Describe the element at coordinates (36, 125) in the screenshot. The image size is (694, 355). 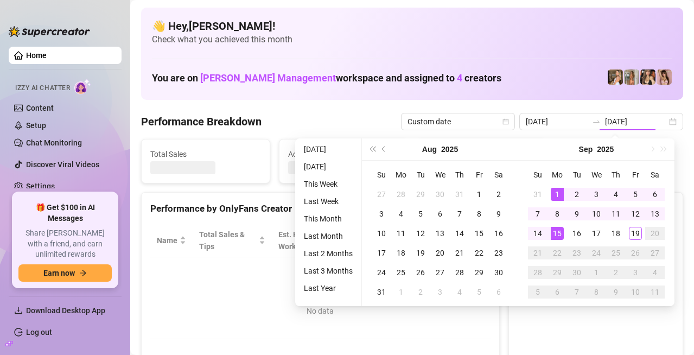
I see `a: Setup` at that location.